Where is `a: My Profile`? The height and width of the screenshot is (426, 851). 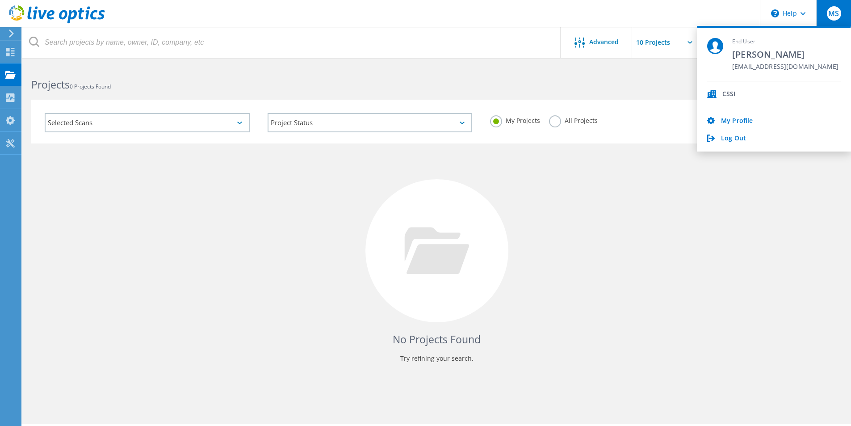 a: My Profile is located at coordinates (737, 121).